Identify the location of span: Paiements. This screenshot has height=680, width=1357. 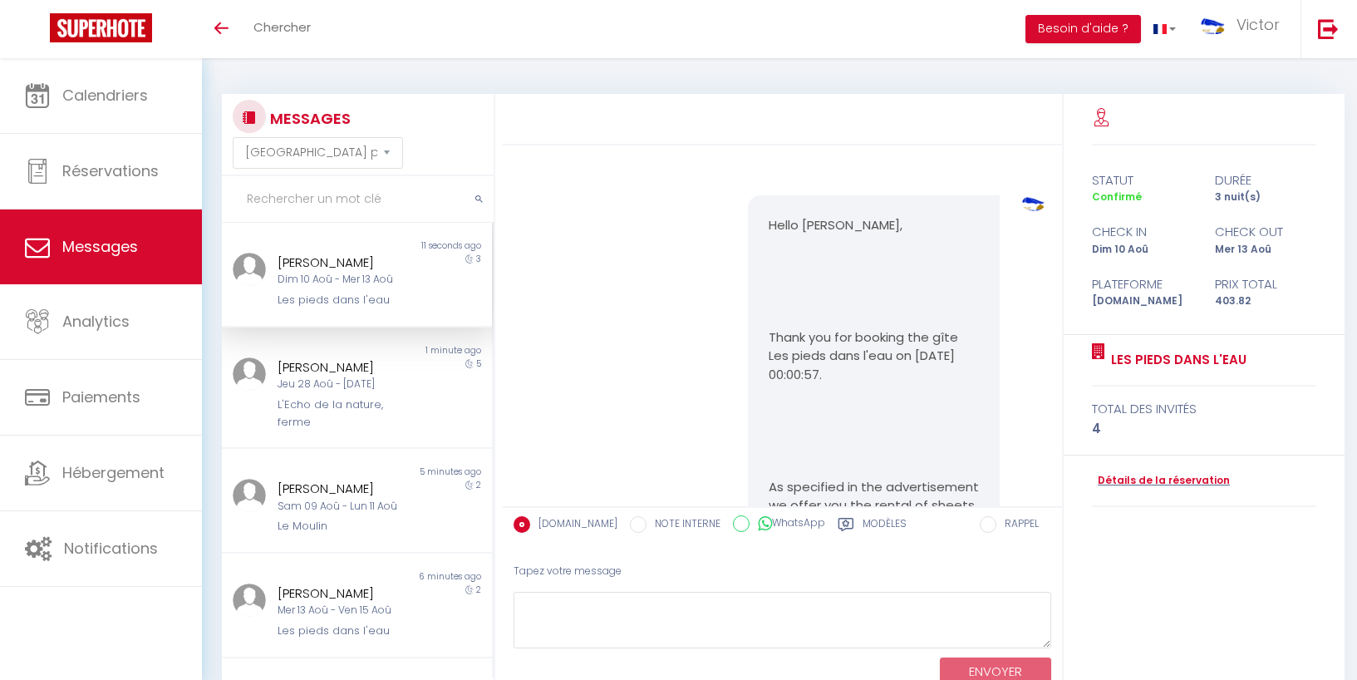
(101, 396).